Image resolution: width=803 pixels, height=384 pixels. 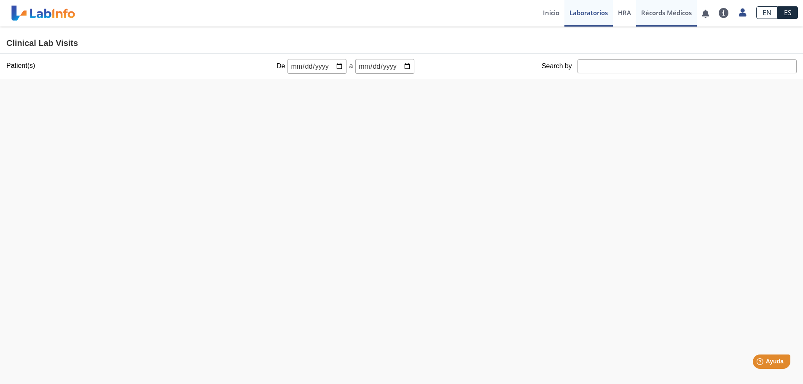 What do you see at coordinates (767, 13) in the screenshot?
I see `a: EN` at bounding box center [767, 13].